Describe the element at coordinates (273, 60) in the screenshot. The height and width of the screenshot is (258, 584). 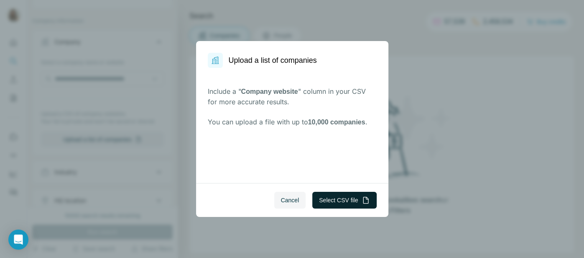
I see `h1: Upload a list of companies` at that location.